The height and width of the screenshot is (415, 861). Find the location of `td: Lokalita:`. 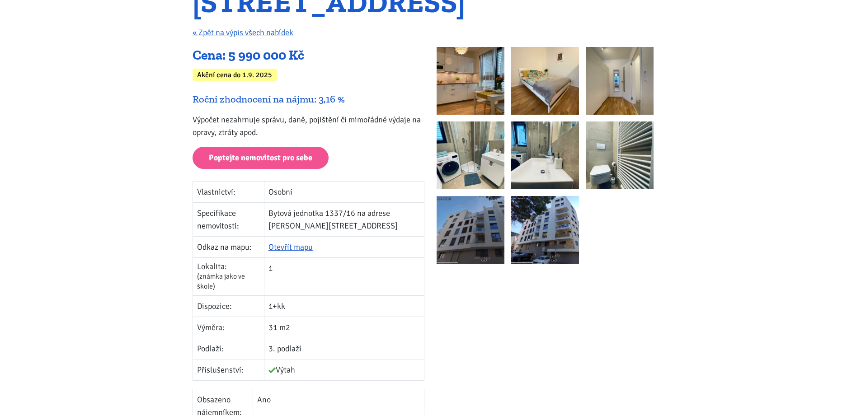

td: Lokalita: is located at coordinates (229, 277).